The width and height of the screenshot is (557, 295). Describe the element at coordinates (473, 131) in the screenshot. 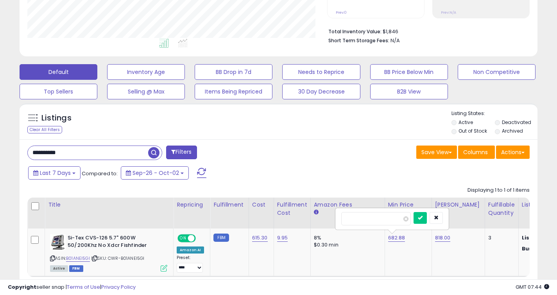

I see `label: Out of Stock` at that location.